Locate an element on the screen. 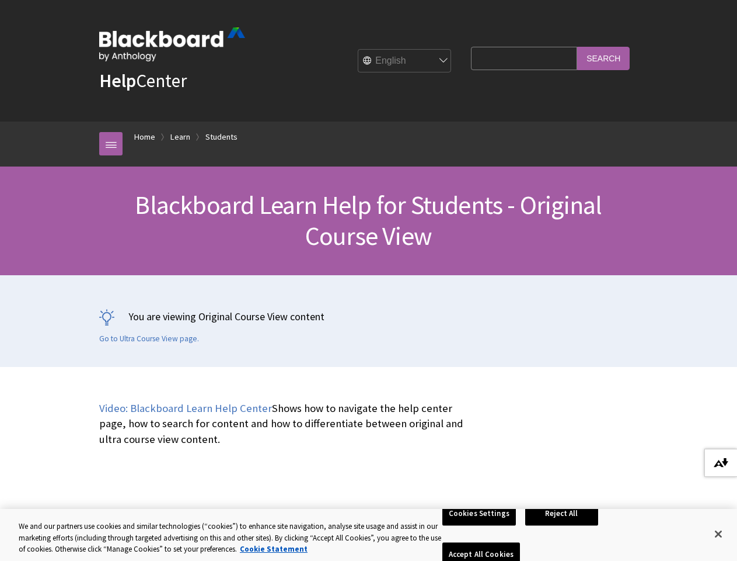 This screenshot has height=561, width=737. button: Close is located at coordinates (719, 534).